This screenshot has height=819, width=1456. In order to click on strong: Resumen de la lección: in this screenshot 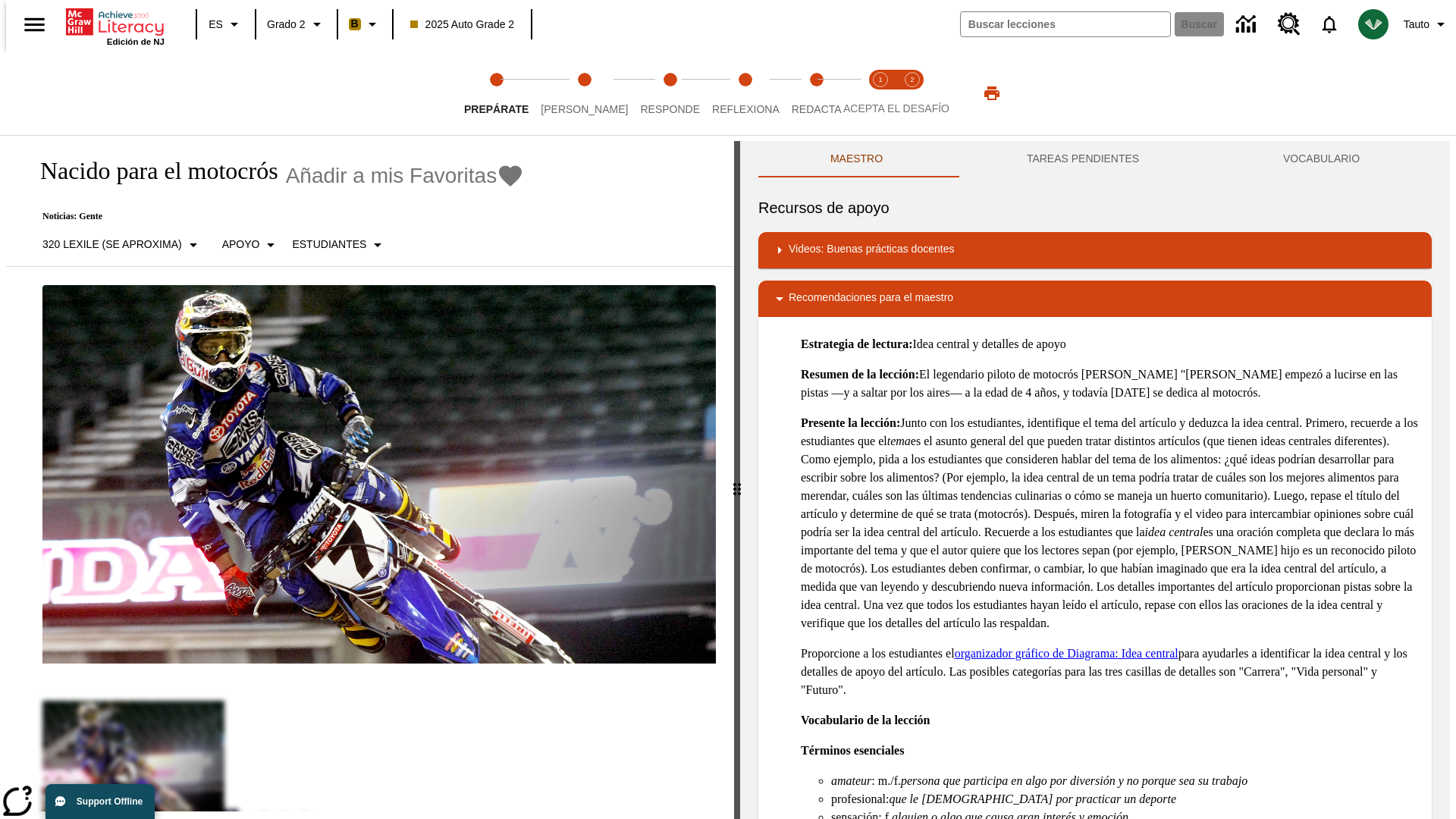, I will do `click(860, 374)`.